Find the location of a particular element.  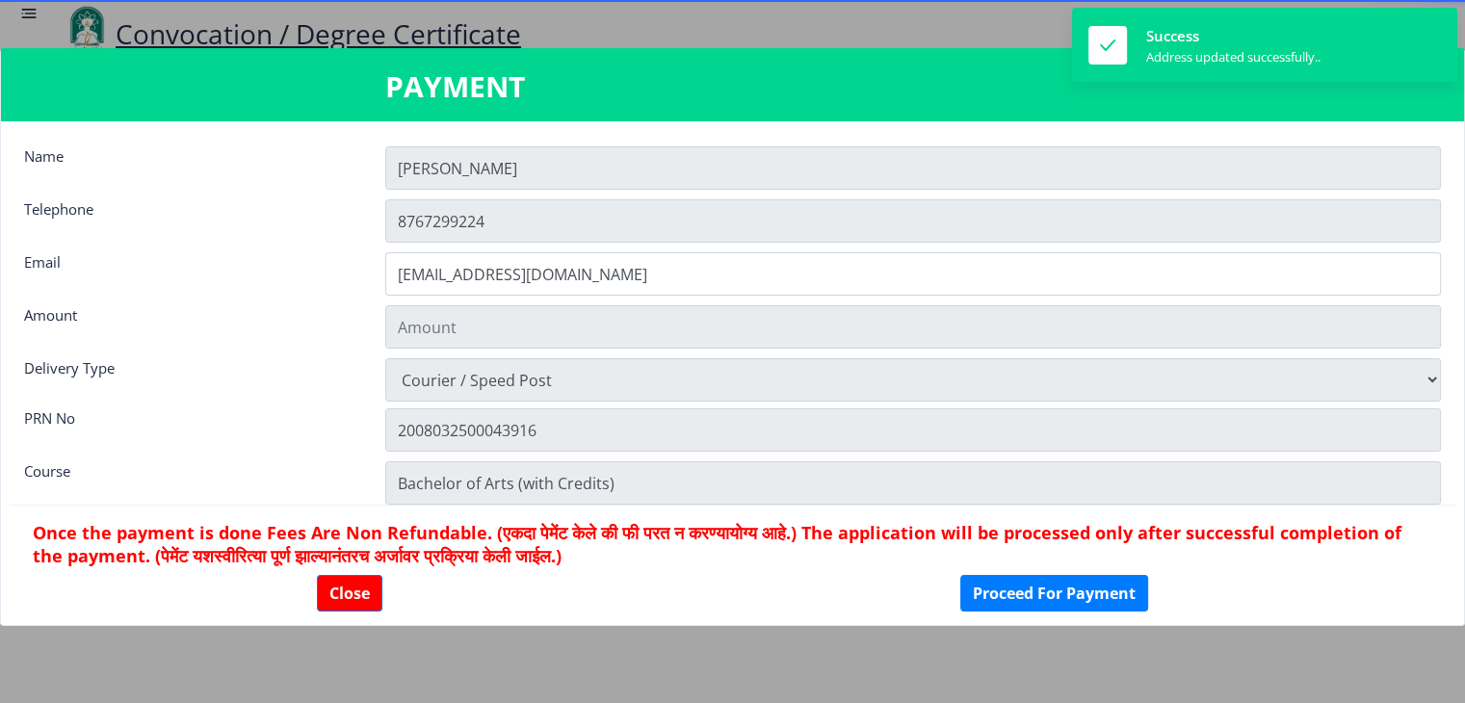

div: Address updated successfully.. is located at coordinates (1233, 57).